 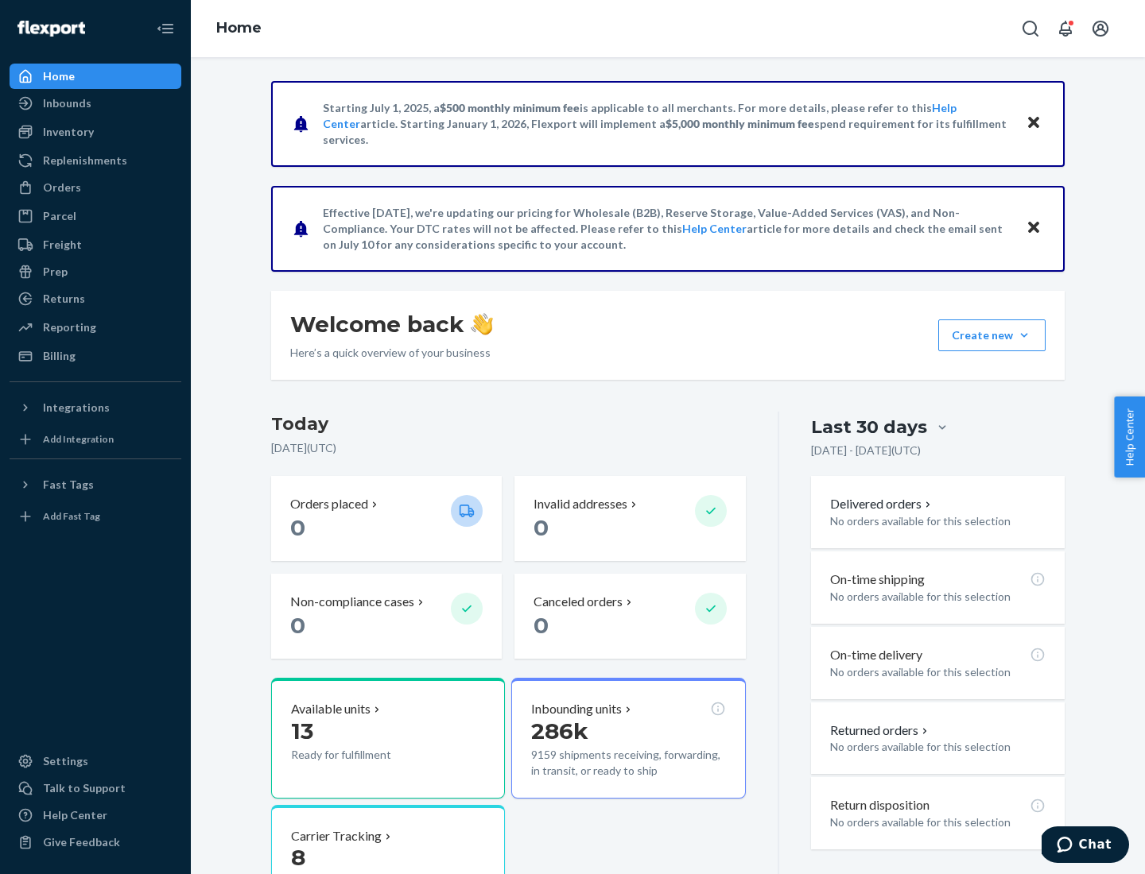 I want to click on button: Talk to Support, so click(x=95, y=789).